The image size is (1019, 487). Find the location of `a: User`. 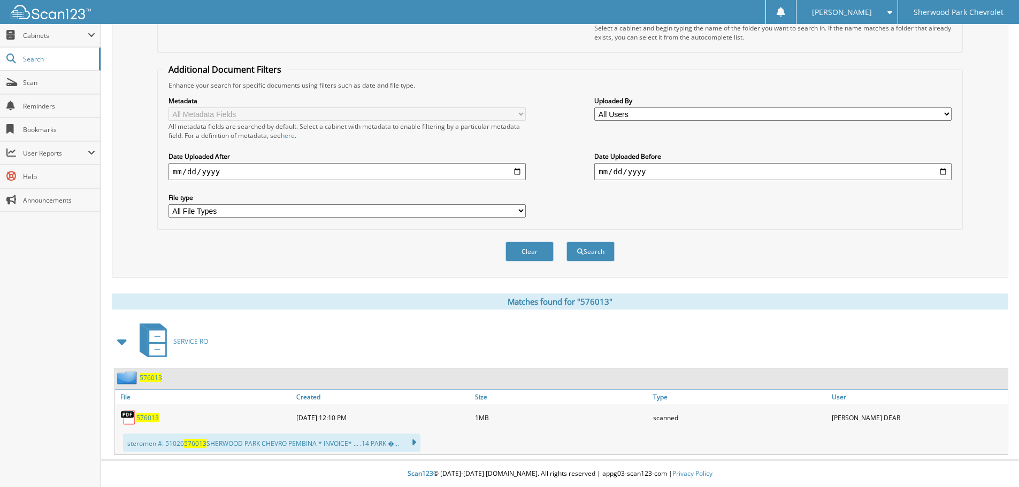

a: User is located at coordinates (918, 397).